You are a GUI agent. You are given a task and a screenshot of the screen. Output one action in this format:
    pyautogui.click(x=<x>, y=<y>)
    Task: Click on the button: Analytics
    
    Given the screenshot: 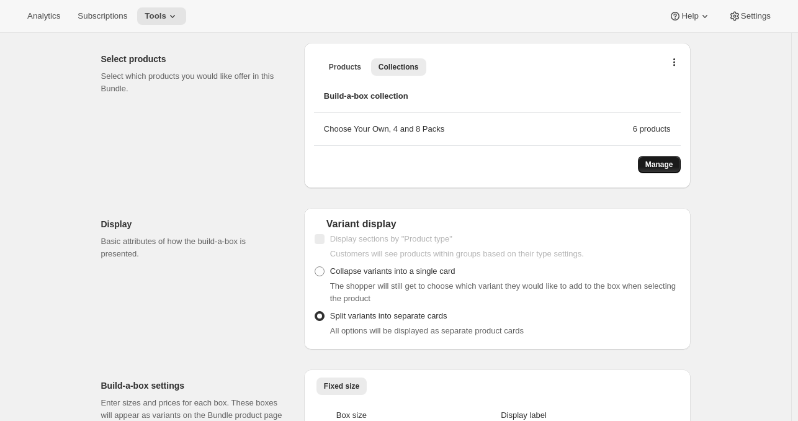 What is the action you would take?
    pyautogui.click(x=43, y=16)
    